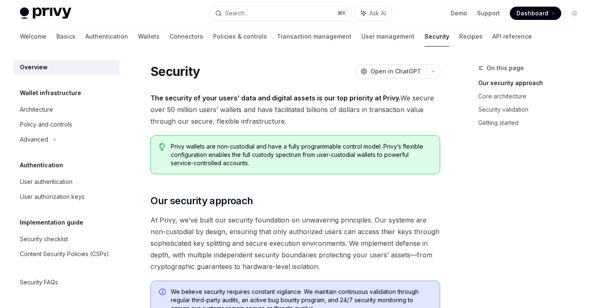 The image size is (601, 308). I want to click on strong: The security of your users’ data and digital assets is our top priority at Privy., so click(275, 98).